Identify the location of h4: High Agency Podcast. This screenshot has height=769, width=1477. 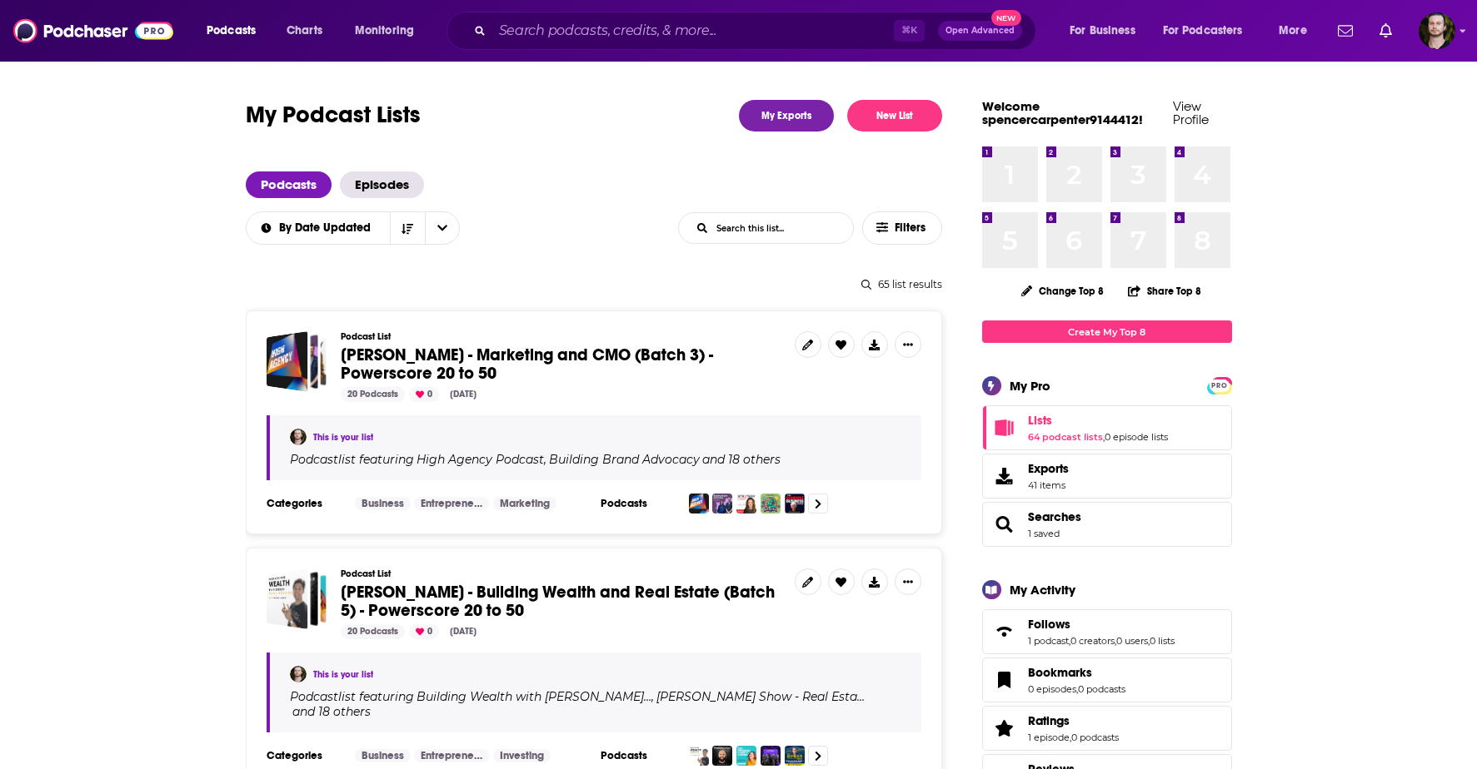
(480, 460).